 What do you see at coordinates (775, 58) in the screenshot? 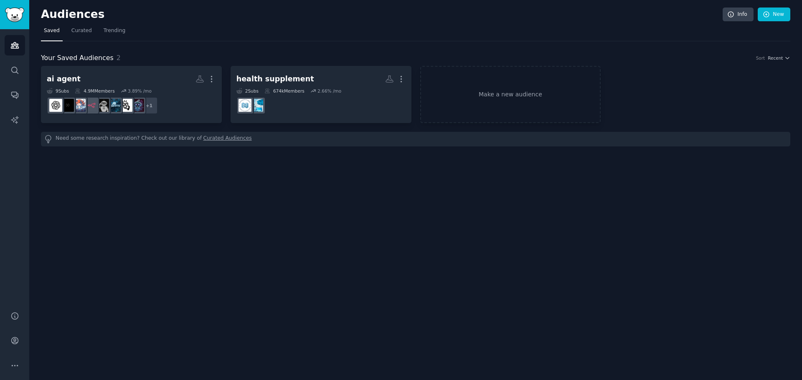
I see `span: Recent` at bounding box center [775, 58].